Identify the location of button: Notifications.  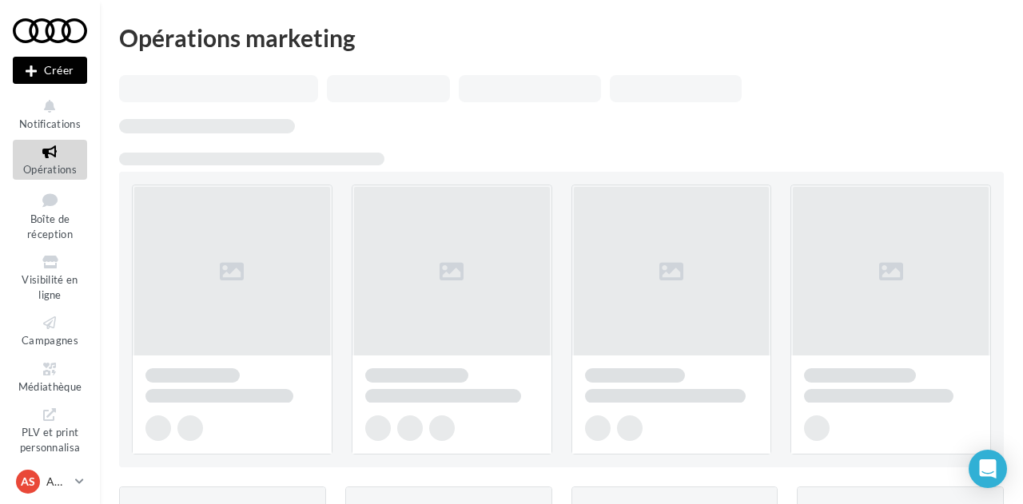
(50, 114).